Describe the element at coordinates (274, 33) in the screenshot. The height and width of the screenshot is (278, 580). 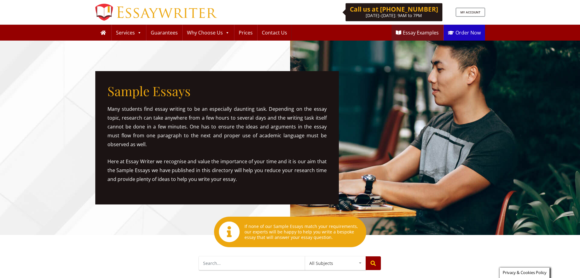
I see `a: Contact Us` at that location.